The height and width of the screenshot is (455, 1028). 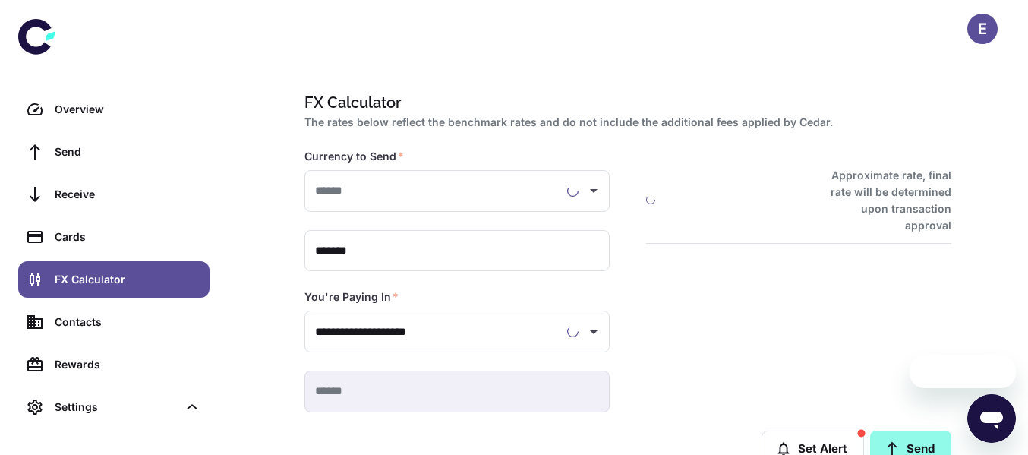 What do you see at coordinates (354, 156) in the screenshot?
I see `label: Currency to Send` at bounding box center [354, 156].